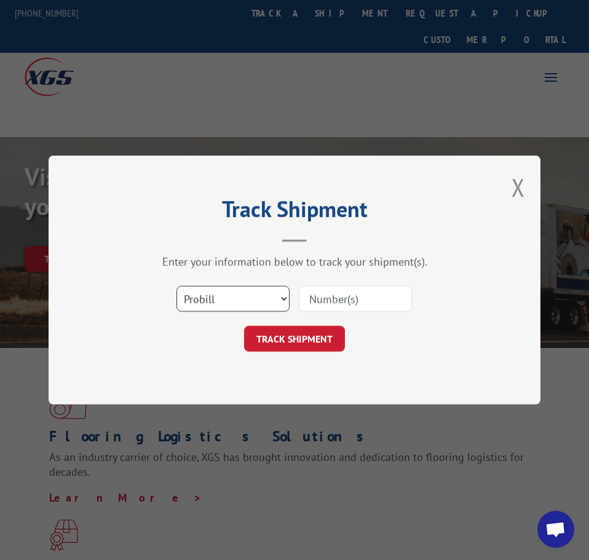  Describe the element at coordinates (556, 530) in the screenshot. I see `div: Open chat` at that location.